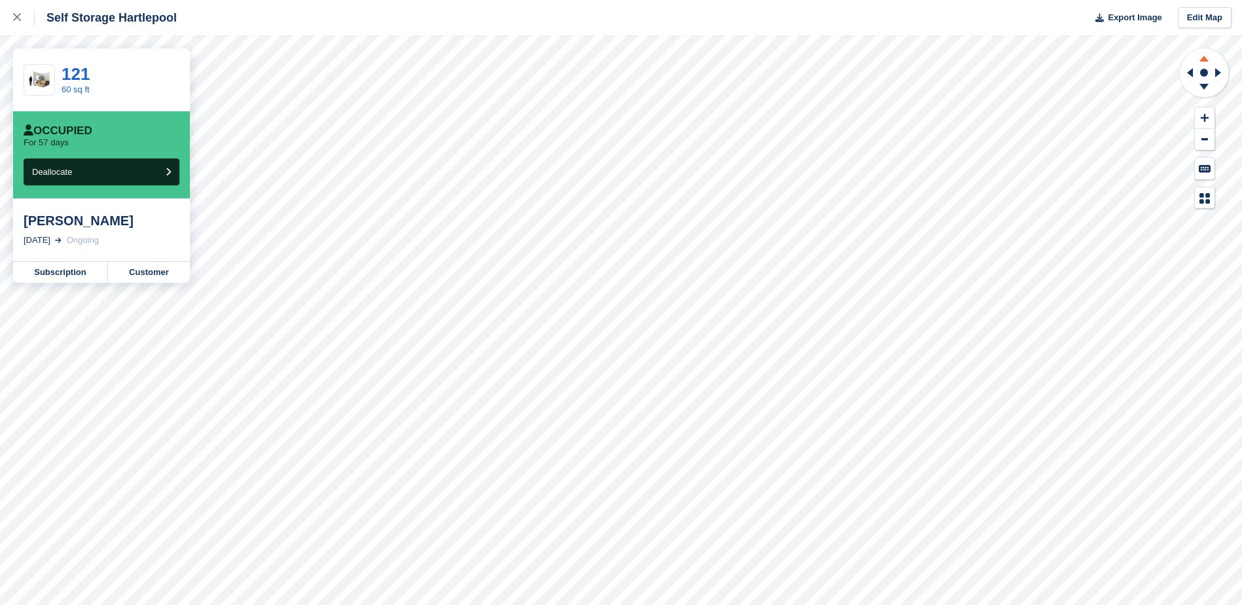 The width and height of the screenshot is (1242, 605). I want to click on a: Edit Map, so click(1204, 18).